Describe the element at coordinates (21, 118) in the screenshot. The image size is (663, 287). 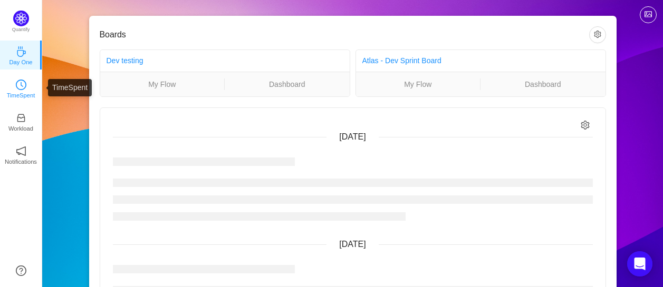
I see `i: icon: inbox` at that location.